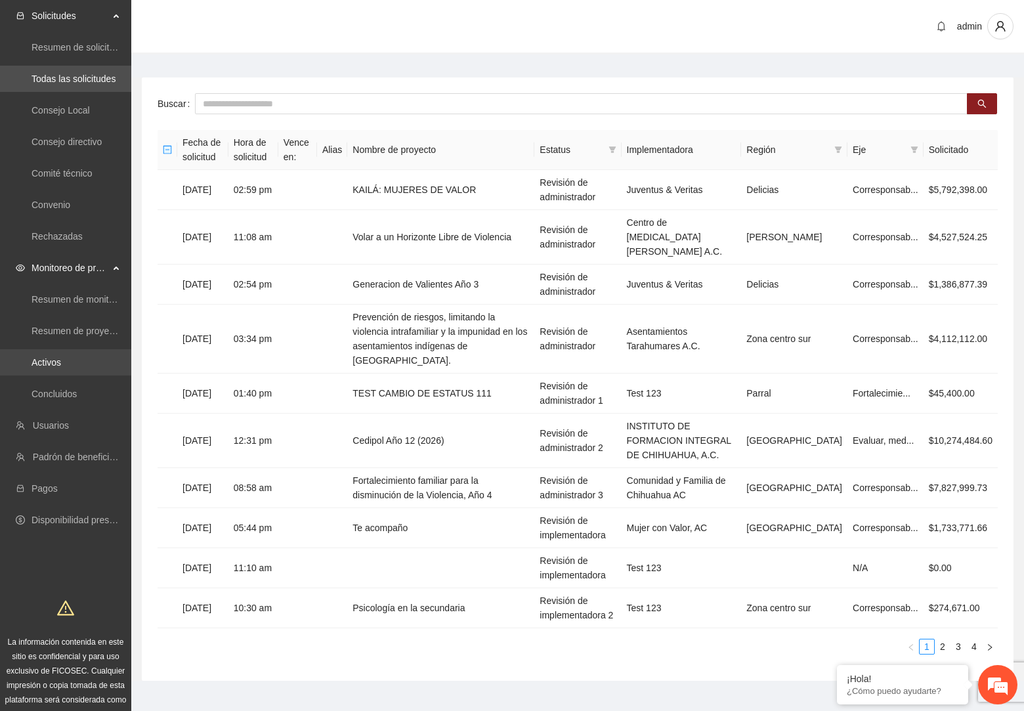 The height and width of the screenshot is (711, 1024). I want to click on span: Región, so click(787, 150).